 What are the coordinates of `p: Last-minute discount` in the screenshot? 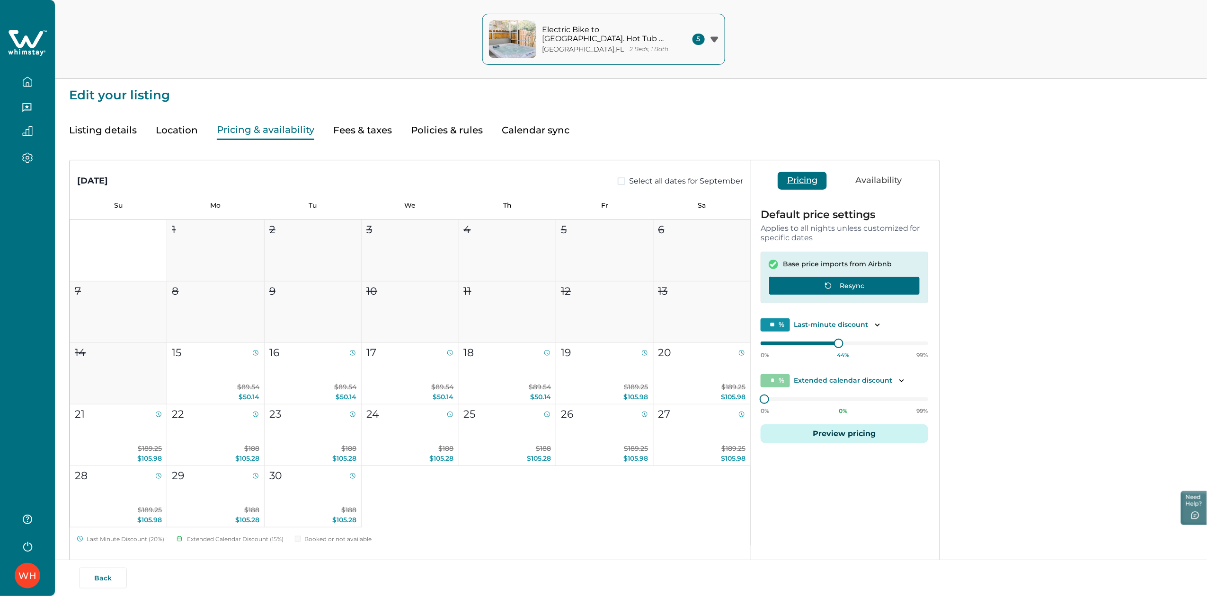 It's located at (830, 325).